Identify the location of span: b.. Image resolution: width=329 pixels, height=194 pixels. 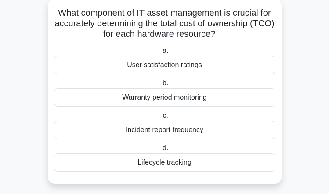
(165, 83).